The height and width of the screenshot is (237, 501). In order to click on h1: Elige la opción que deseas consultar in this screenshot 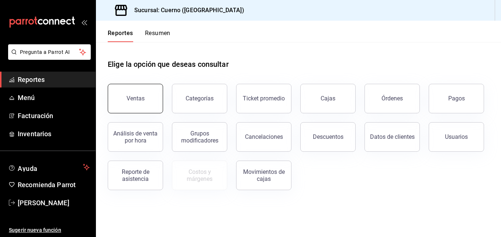, I will do `click(168, 64)`.